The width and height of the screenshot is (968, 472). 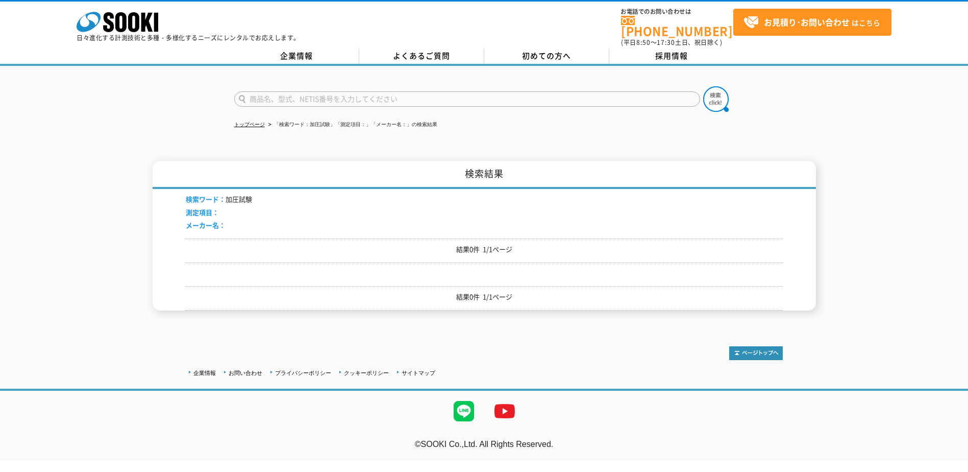 What do you see at coordinates (547, 56) in the screenshot?
I see `a: 初めての方へ` at bounding box center [547, 56].